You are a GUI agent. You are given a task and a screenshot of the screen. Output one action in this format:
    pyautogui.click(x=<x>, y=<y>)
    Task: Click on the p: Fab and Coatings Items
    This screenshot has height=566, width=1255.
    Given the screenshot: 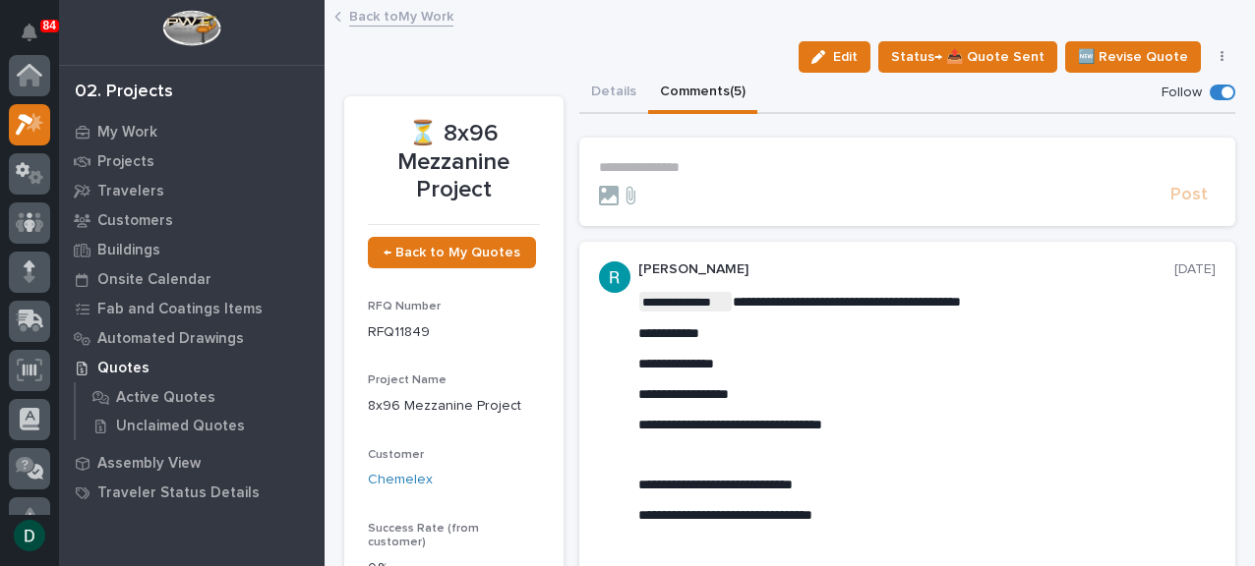 What is the action you would take?
    pyautogui.click(x=180, y=310)
    